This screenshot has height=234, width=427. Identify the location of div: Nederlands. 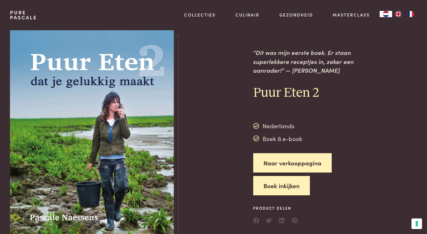
(277, 126).